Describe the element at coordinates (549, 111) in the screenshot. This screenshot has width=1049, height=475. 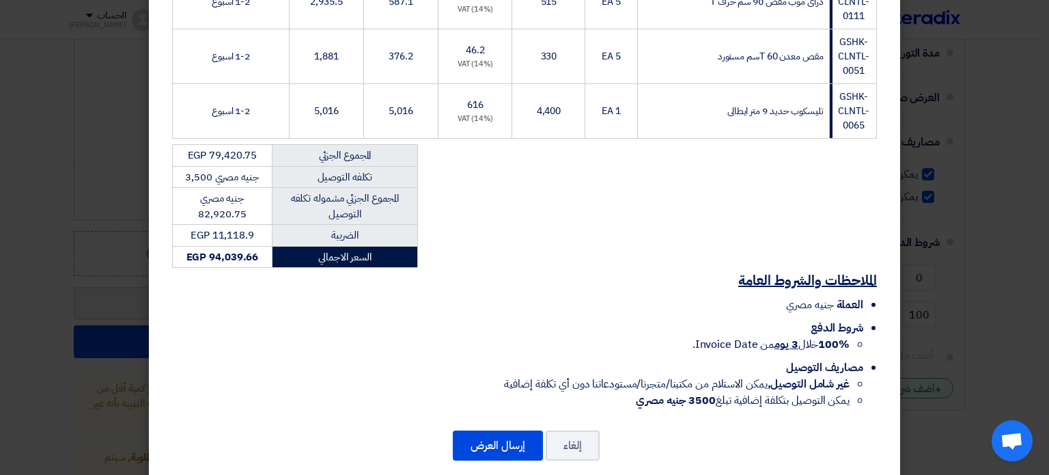
I see `span: 4,400` at that location.